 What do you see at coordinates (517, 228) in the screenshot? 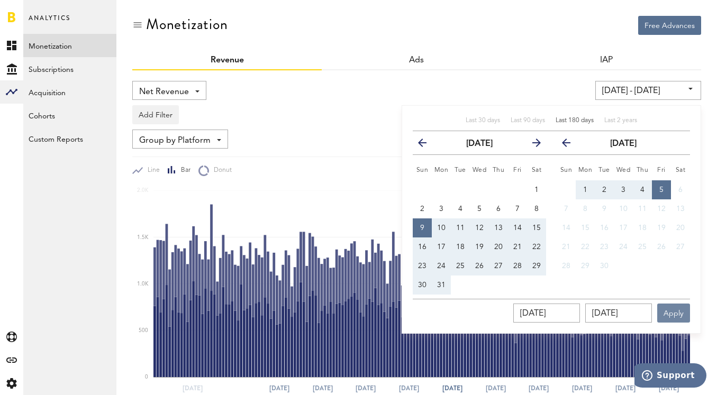
I see `button: 14` at bounding box center [517, 228].